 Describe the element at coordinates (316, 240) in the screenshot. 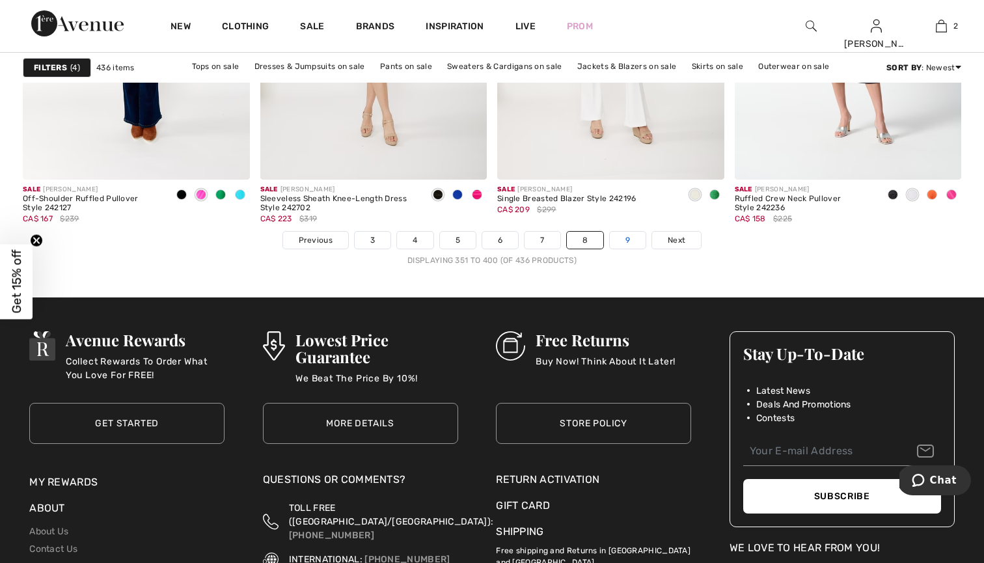

I see `a: Previous` at that location.